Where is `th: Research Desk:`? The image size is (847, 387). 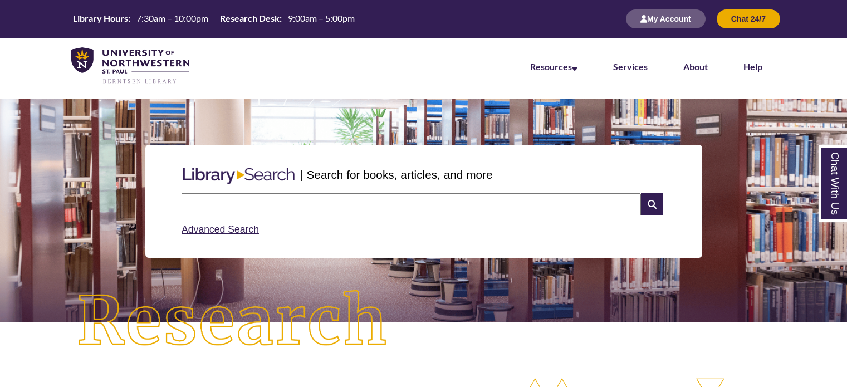
th: Research Desk: is located at coordinates (249, 18).